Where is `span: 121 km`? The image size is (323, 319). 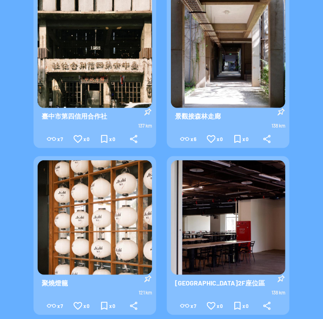
span: 121 km is located at coordinates (145, 293).